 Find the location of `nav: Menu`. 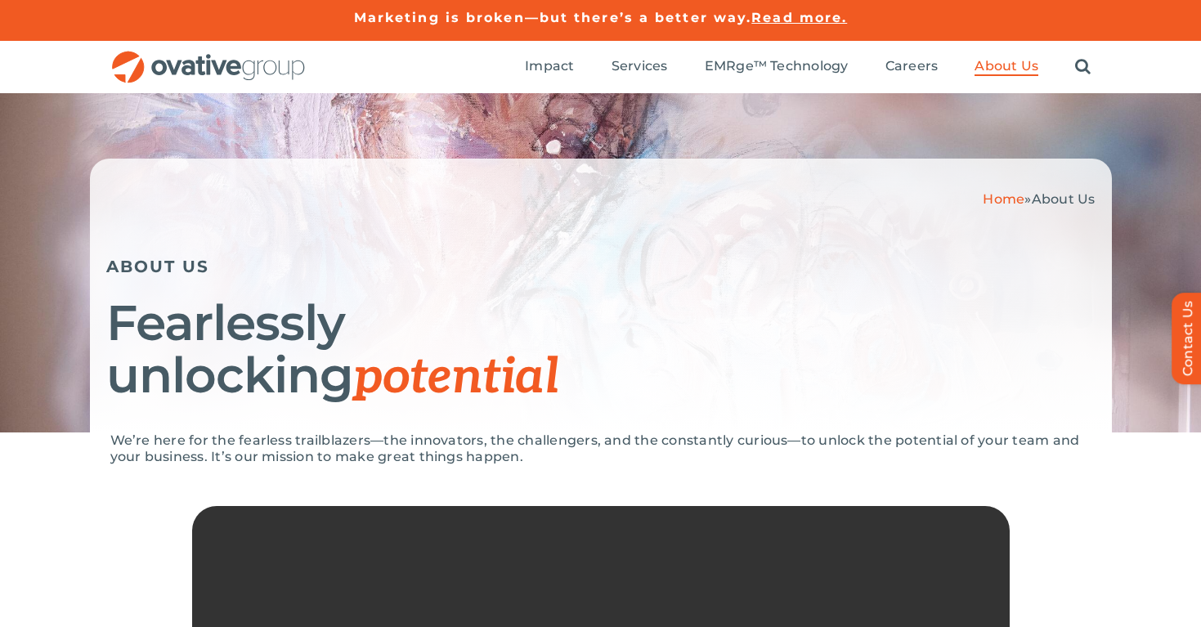

nav: Menu is located at coordinates (808, 67).